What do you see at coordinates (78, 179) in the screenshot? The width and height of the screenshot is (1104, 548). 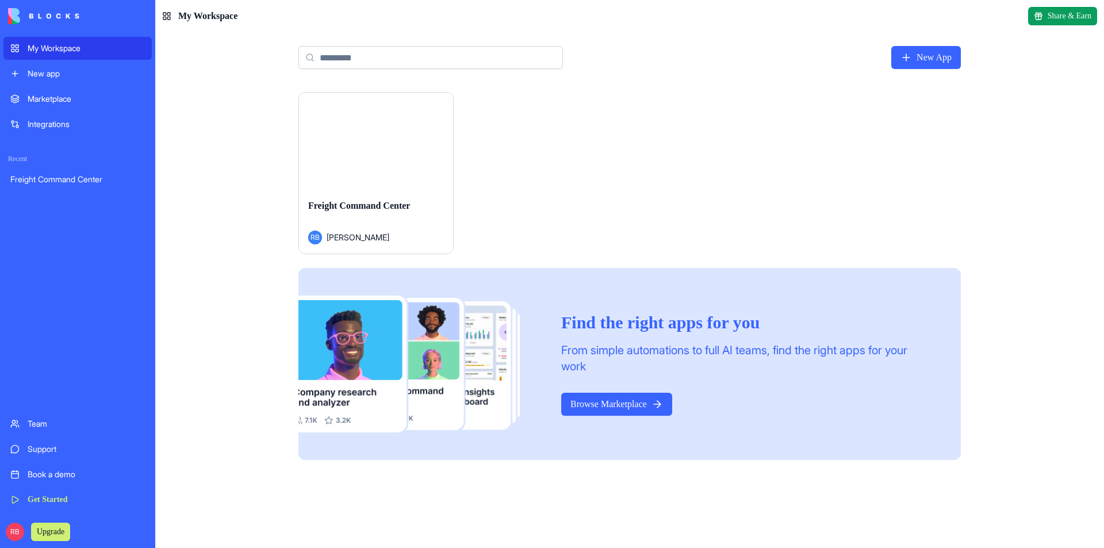 I see `a: Freight Command Center` at bounding box center [78, 179].